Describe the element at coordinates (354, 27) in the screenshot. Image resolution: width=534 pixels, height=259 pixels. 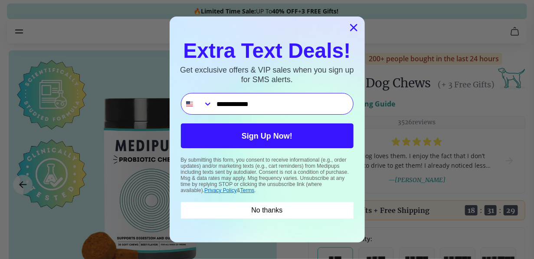
I see `button: Close dialog` at that location.